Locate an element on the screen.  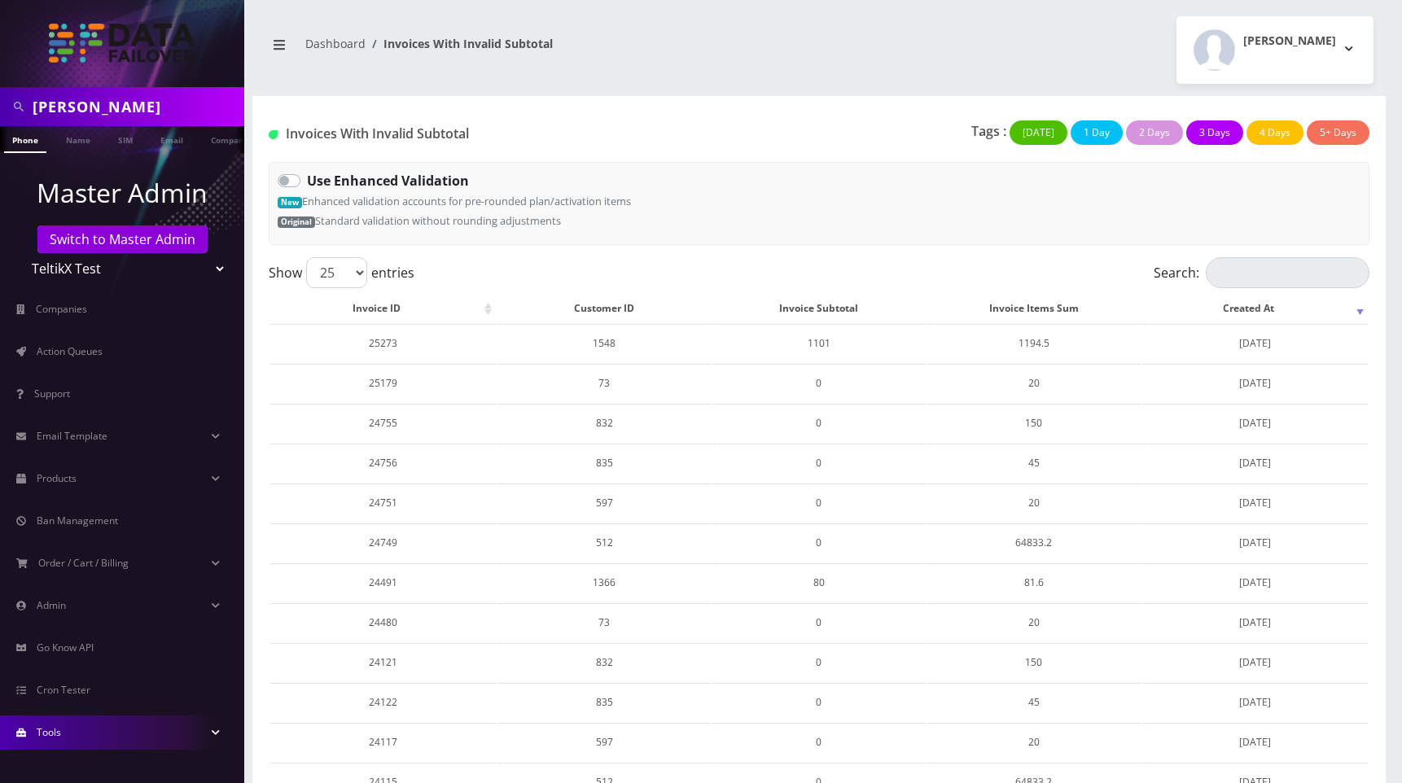
td: 1194.5 is located at coordinates (1034, 343).